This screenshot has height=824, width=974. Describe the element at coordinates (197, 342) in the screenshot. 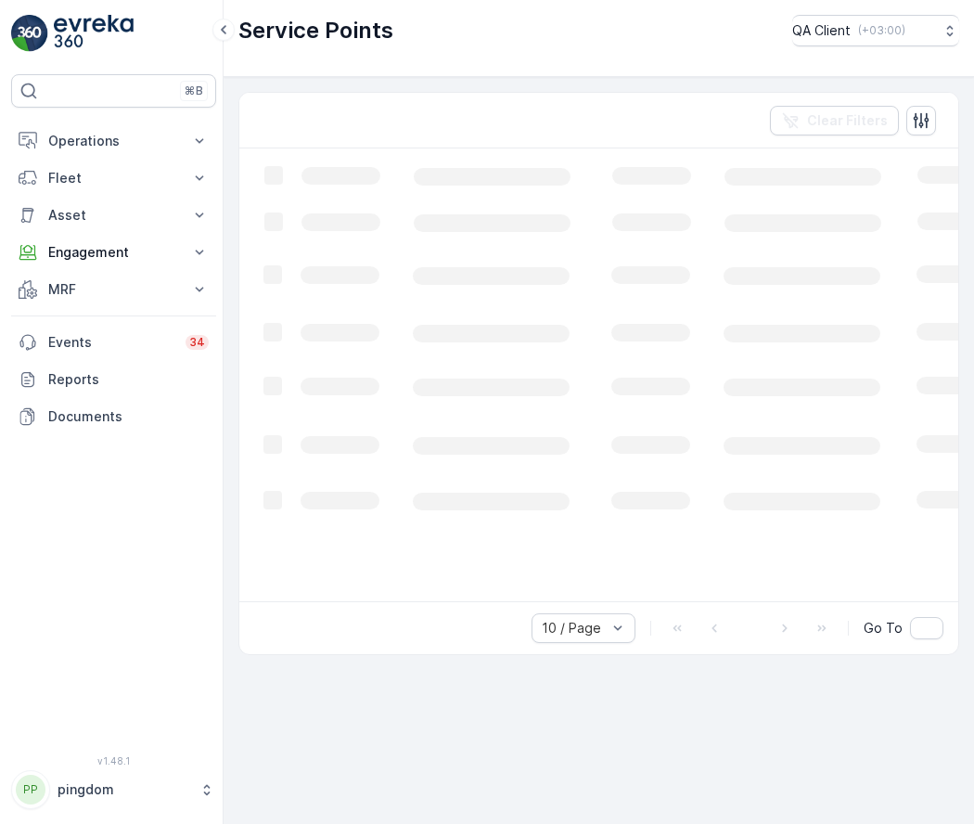

I see `p: 34` at that location.